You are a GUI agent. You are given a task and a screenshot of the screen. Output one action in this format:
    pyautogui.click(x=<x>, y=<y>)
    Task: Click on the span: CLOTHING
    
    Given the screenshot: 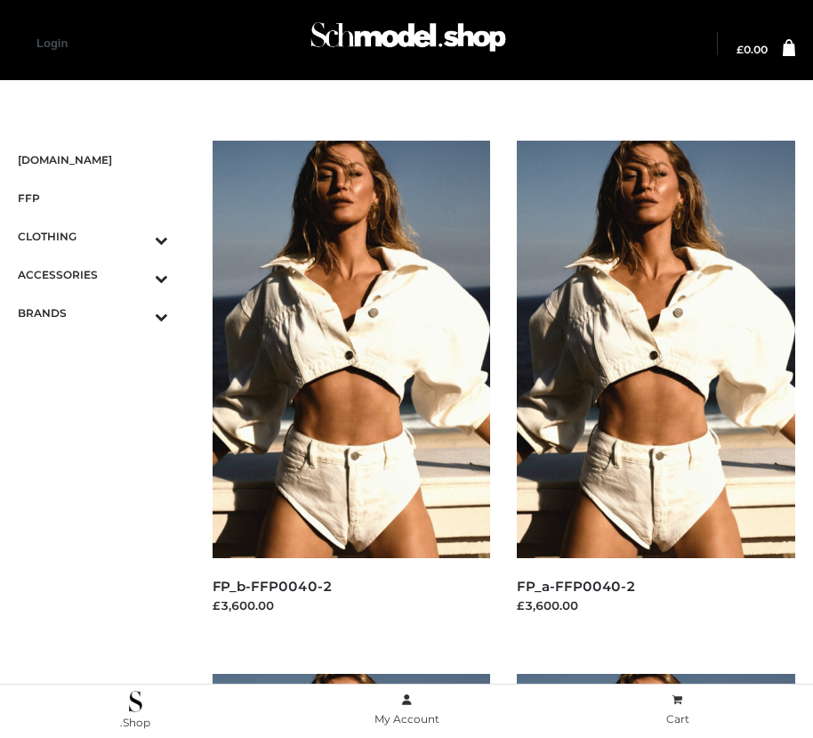 What is the action you would take?
    pyautogui.click(x=93, y=236)
    